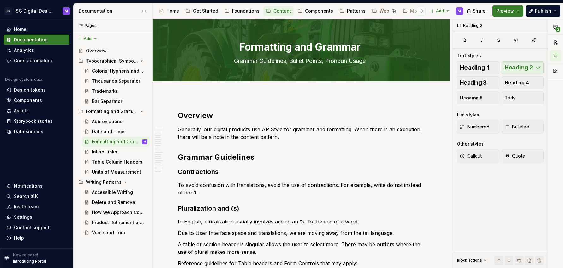  What do you see at coordinates (470, 156) in the screenshot?
I see `span: Callout` at bounding box center [470, 156].